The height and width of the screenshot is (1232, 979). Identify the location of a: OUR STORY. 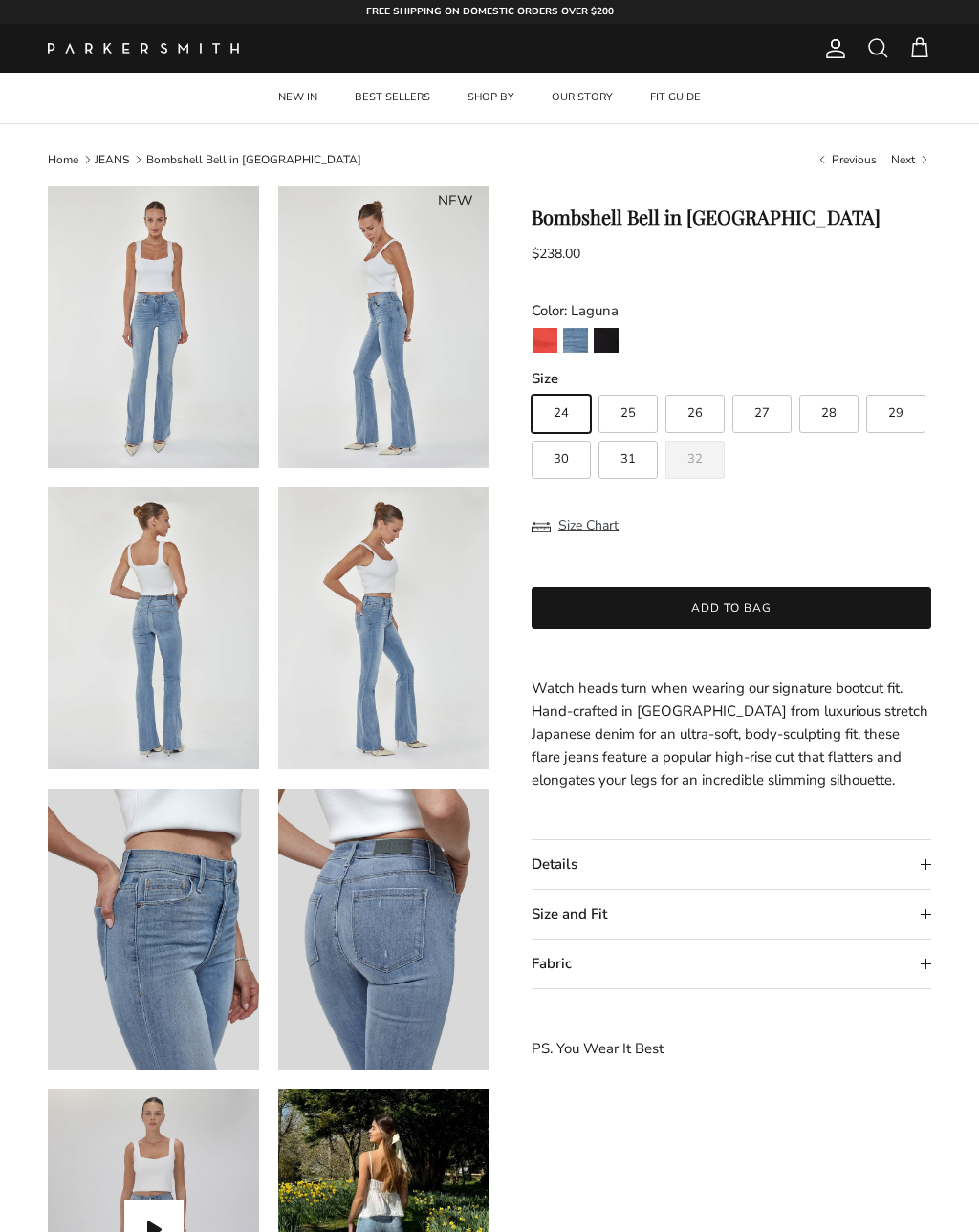
(583, 98).